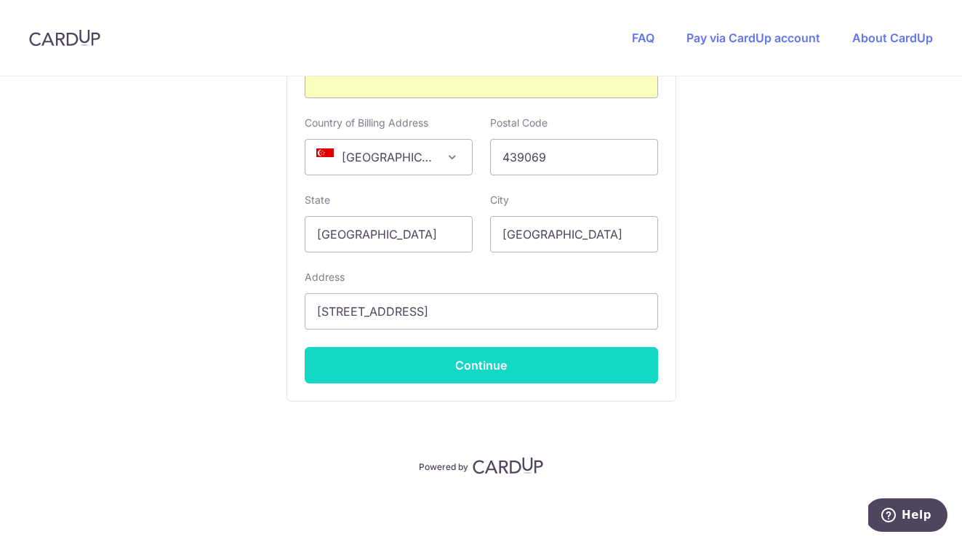 The image size is (962, 542). Describe the element at coordinates (324, 277) in the screenshot. I see `label: Address` at that location.